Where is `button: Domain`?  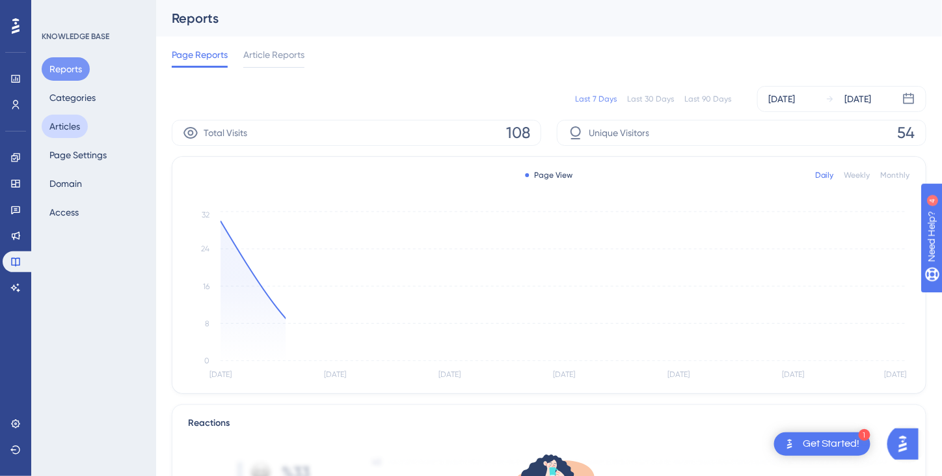 button: Domain is located at coordinates (66, 184).